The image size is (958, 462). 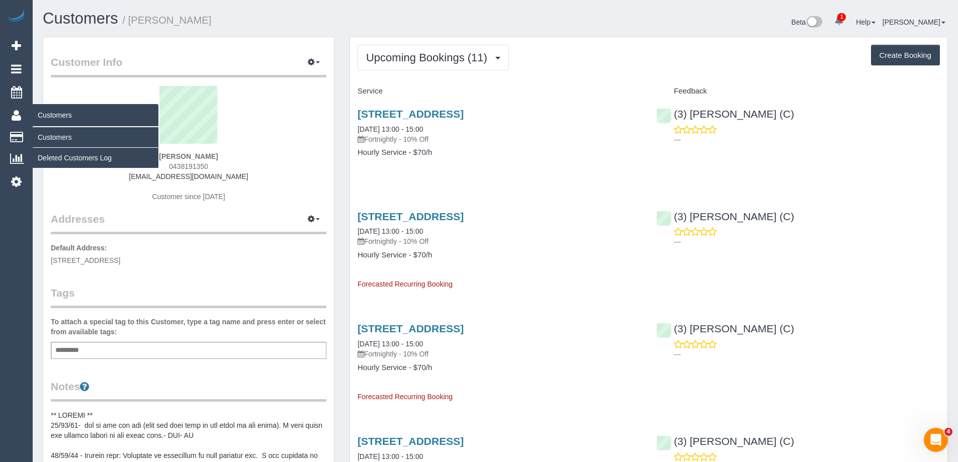 What do you see at coordinates (429, 57) in the screenshot?
I see `span: Upcoming Bookings (11)` at bounding box center [429, 57].